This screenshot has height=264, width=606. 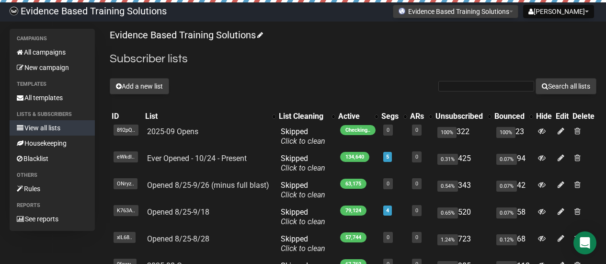 What do you see at coordinates (459, 116) in the screenshot?
I see `div: Unsubscribed` at bounding box center [459, 116].